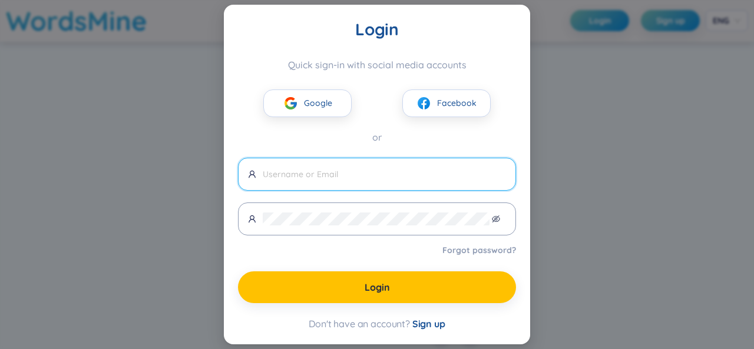  Describe the element at coordinates (446, 103) in the screenshot. I see `button: facebookFacebook` at that location.